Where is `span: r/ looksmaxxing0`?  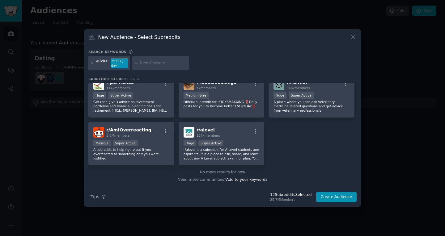 span: r/ looksmaxxing0 is located at coordinates (217, 83).